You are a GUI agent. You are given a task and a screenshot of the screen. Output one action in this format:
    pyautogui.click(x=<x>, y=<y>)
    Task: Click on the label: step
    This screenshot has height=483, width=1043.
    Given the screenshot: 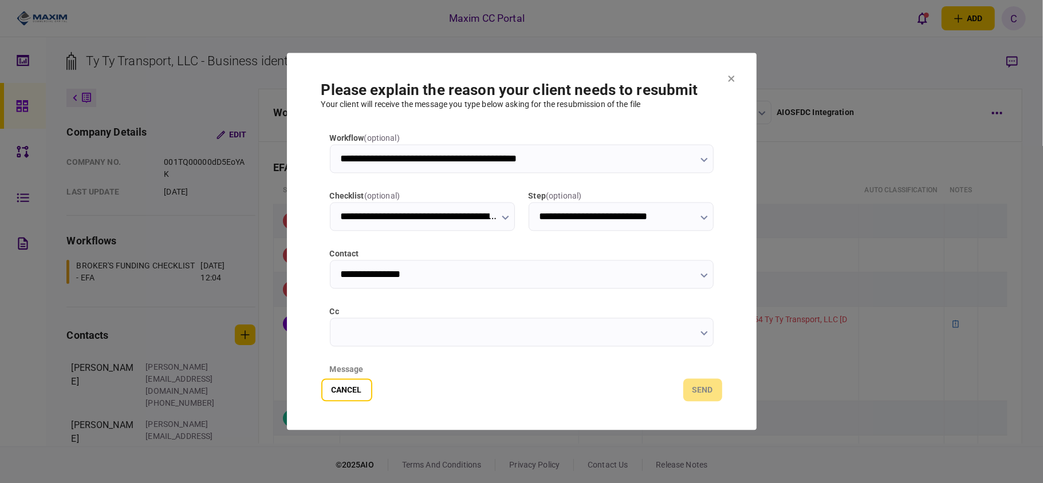 What is the action you would take?
    pyautogui.click(x=621, y=196)
    